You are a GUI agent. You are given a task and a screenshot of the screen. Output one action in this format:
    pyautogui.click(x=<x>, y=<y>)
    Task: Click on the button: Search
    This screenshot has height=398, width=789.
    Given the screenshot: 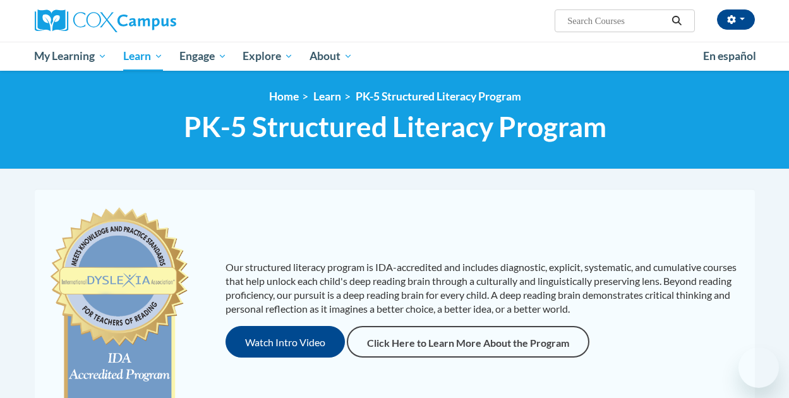 What is the action you would take?
    pyautogui.click(x=676, y=21)
    